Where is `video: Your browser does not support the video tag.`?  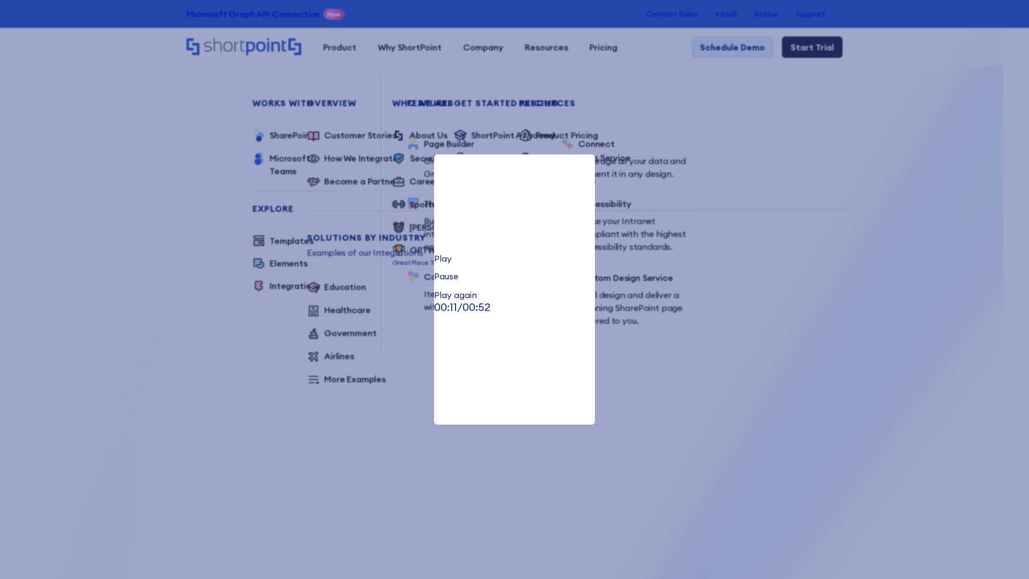 video: Your browser does not support the video tag. is located at coordinates (515, 195).